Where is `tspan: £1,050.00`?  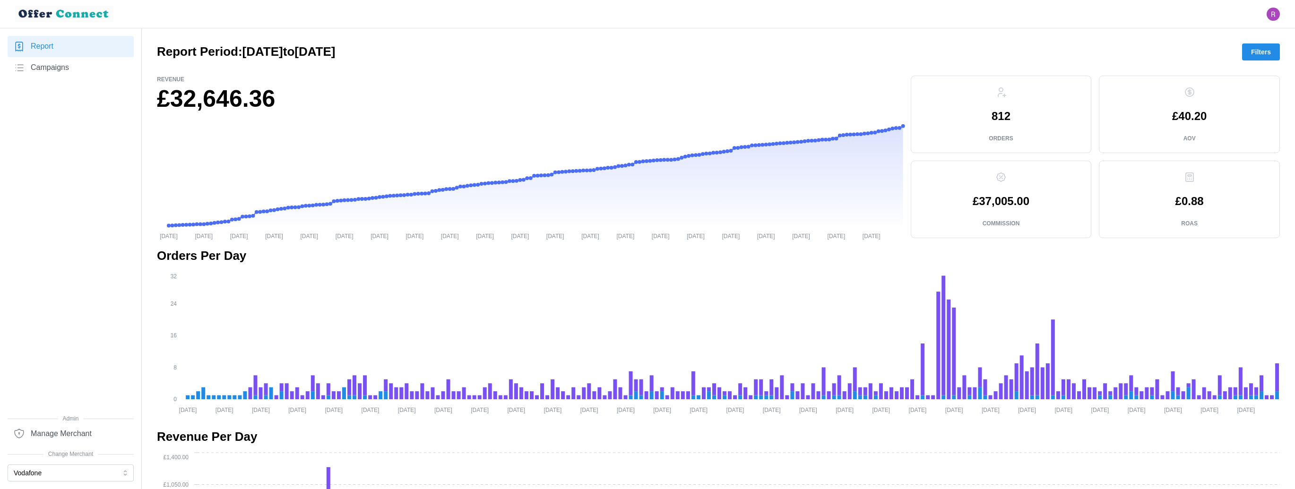
tspan: £1,050.00 is located at coordinates (176, 485).